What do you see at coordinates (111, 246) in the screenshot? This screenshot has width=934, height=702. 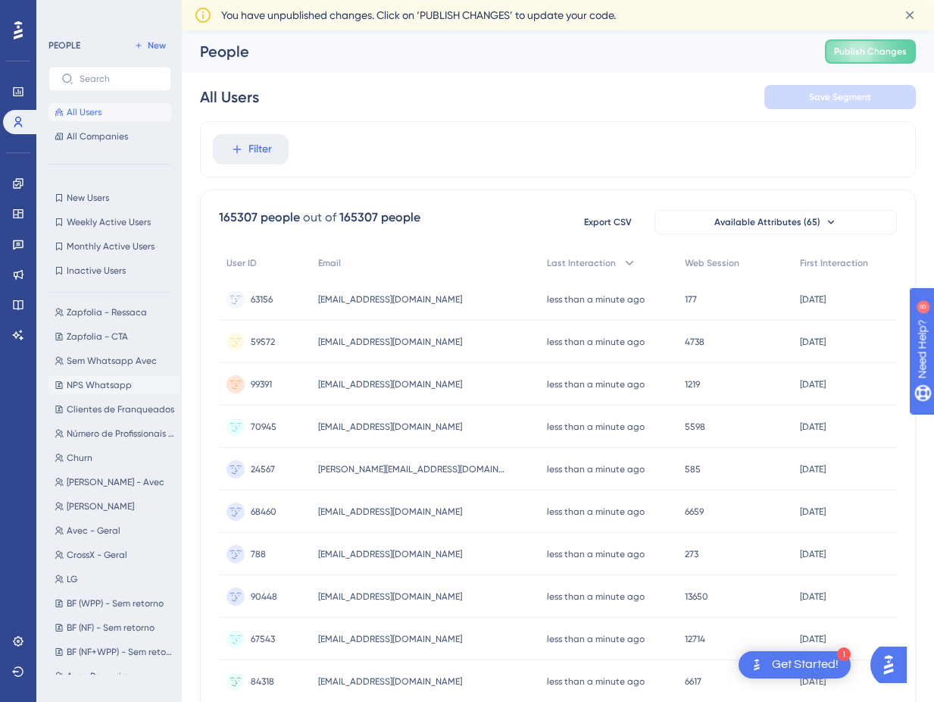 I see `span: Monthly Active Users` at bounding box center [111, 246].